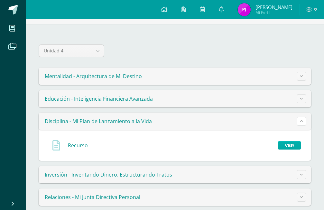 The width and height of the screenshot is (324, 210). Describe the element at coordinates (108, 175) in the screenshot. I see `span: Inversión - Inventando Dinero: Estructurando Tratos` at that location.